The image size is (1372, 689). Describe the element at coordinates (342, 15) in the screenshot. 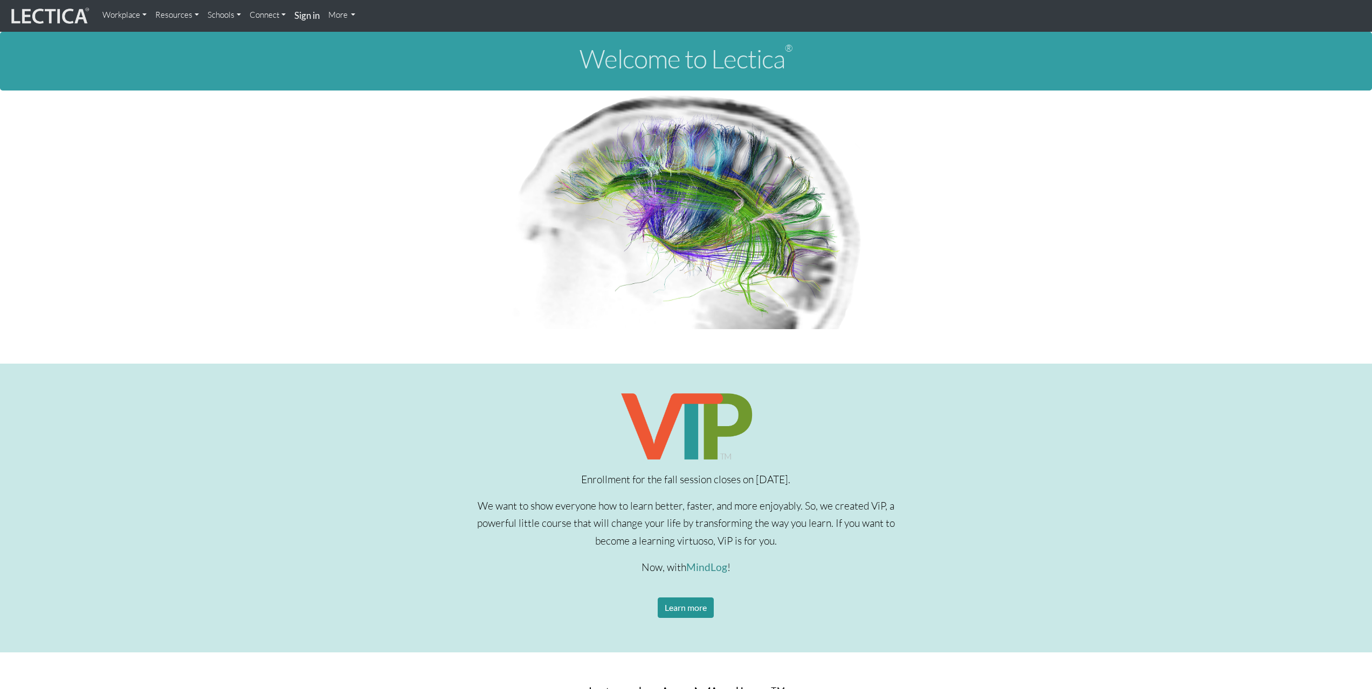

I see `a: More` at that location.